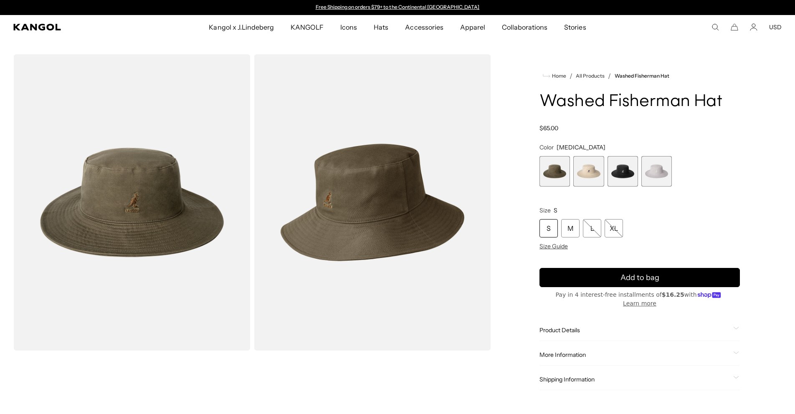  What do you see at coordinates (623, 171) in the screenshot?
I see `div: 3 of 4` at bounding box center [623, 171].